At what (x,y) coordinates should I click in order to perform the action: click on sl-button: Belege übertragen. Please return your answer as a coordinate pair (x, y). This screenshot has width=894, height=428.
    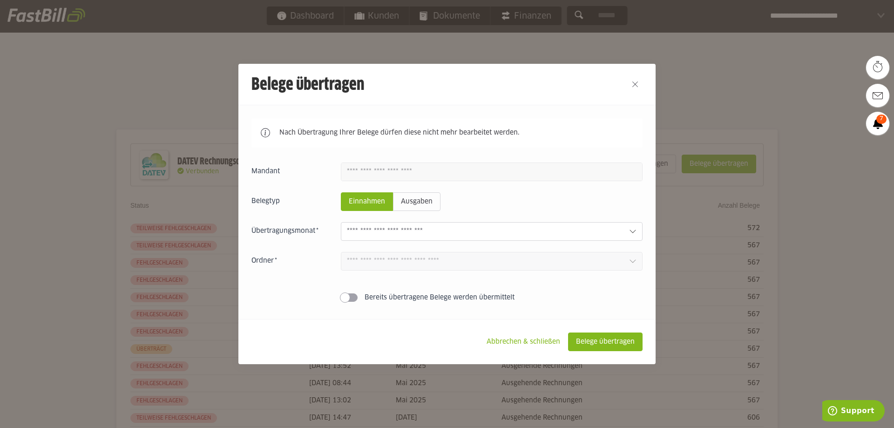
    Looking at the image, I should click on (606, 342).